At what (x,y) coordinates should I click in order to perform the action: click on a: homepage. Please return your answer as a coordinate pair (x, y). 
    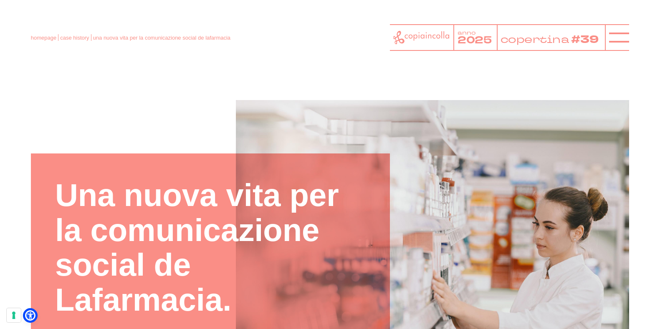
    Looking at the image, I should click on (43, 38).